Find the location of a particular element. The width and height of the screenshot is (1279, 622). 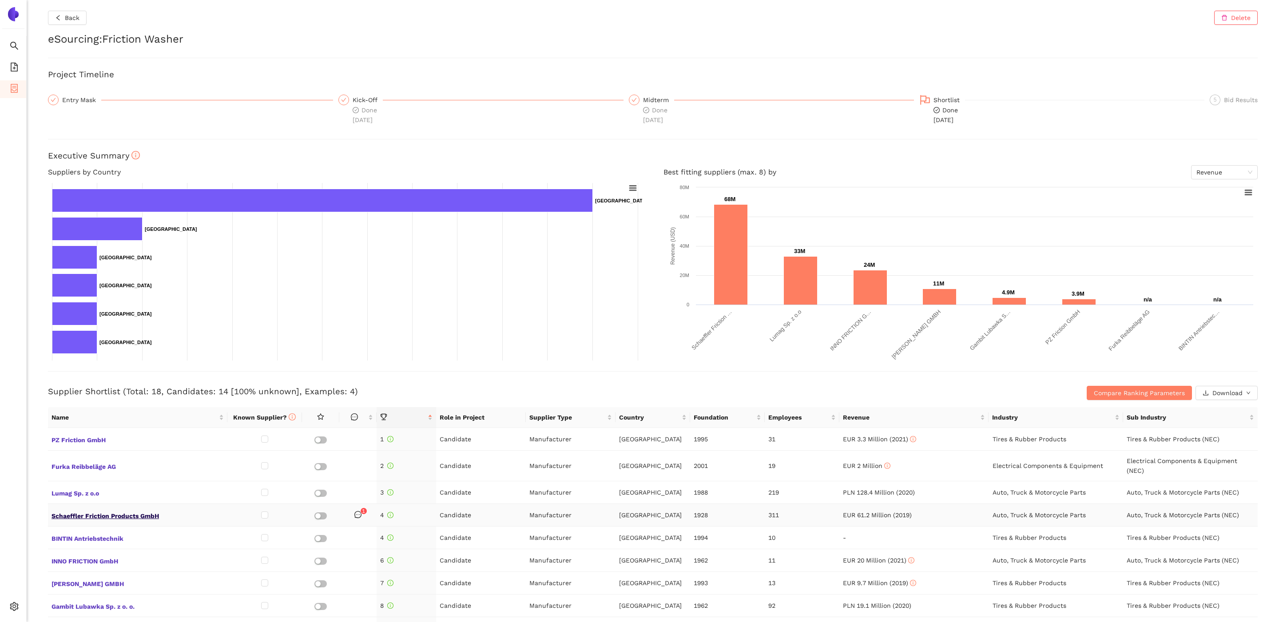

span: 3 is located at coordinates (387, 493).